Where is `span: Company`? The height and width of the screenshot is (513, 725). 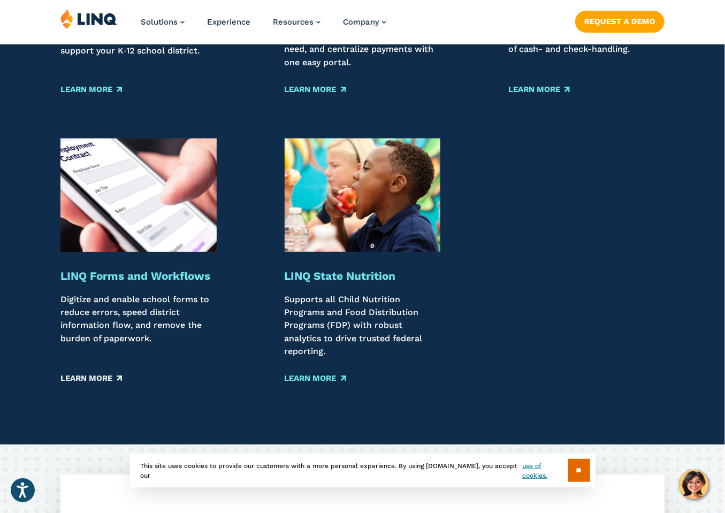 span: Company is located at coordinates (361, 22).